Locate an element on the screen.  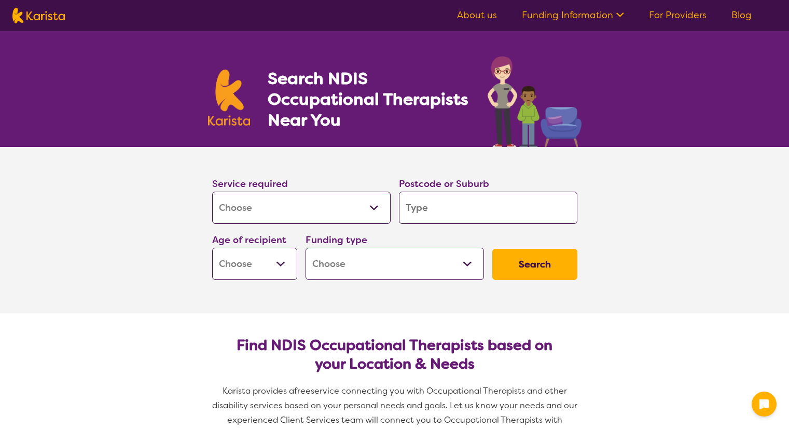
label: Postcode or Suburb is located at coordinates (444, 184).